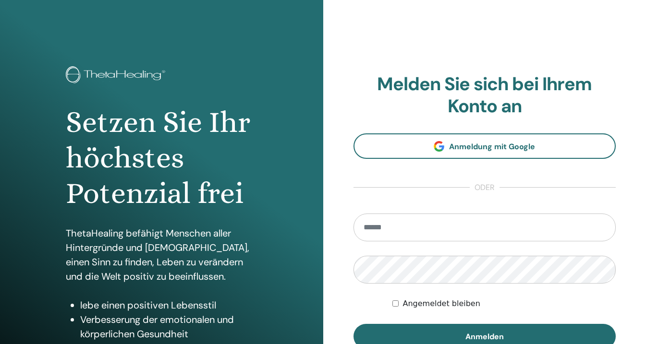  I want to click on span: Anmeldung mit Google, so click(492, 146).